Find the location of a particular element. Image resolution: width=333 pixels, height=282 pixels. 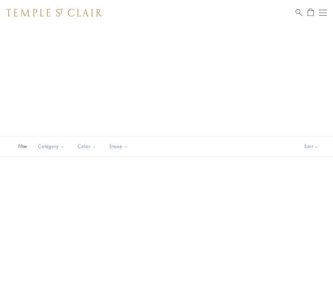

span: Category is located at coordinates (52, 146).